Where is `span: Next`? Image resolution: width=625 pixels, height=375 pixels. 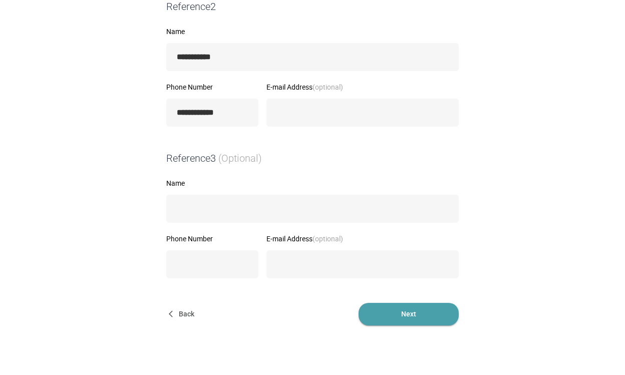
span: Next is located at coordinates (409, 314).